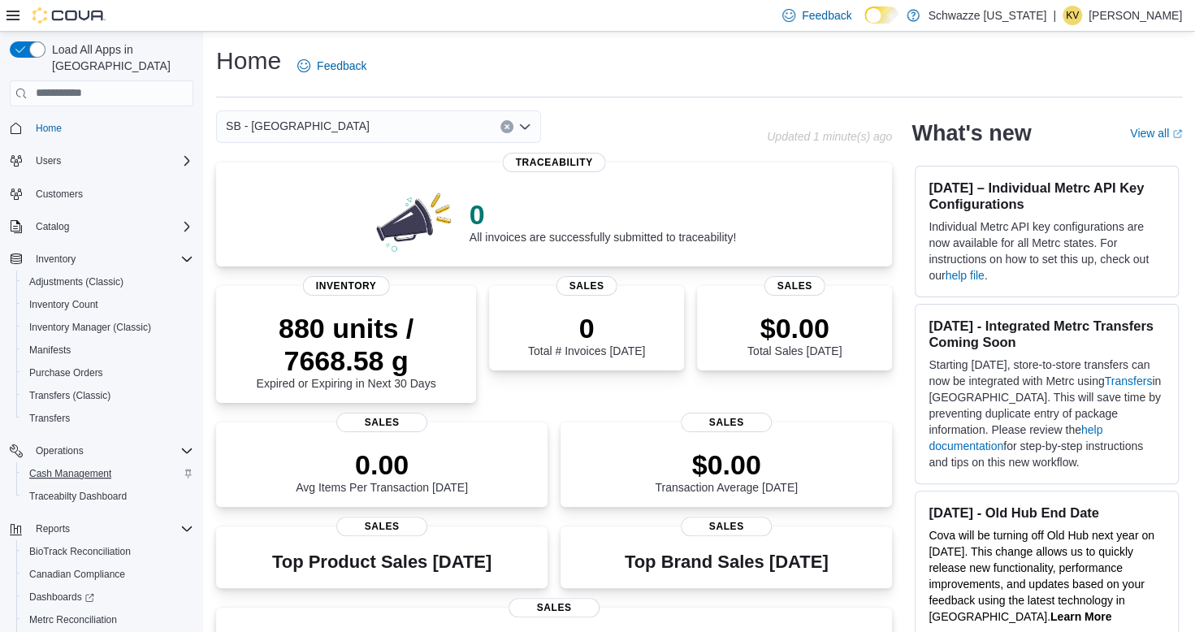 The image size is (1195, 632). I want to click on a: Home, so click(49, 128).